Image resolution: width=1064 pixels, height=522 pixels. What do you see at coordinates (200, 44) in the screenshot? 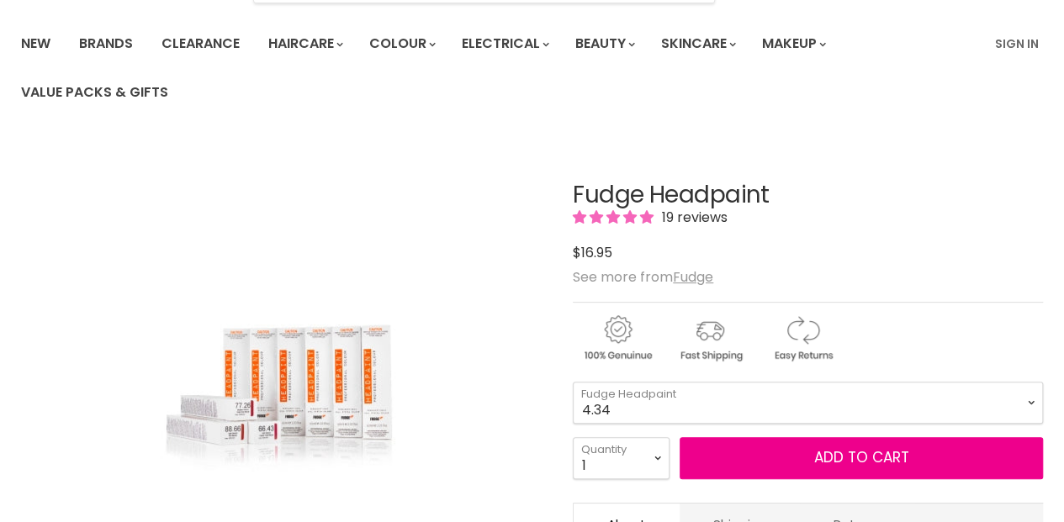
I see `a: Clearance` at bounding box center [200, 44].